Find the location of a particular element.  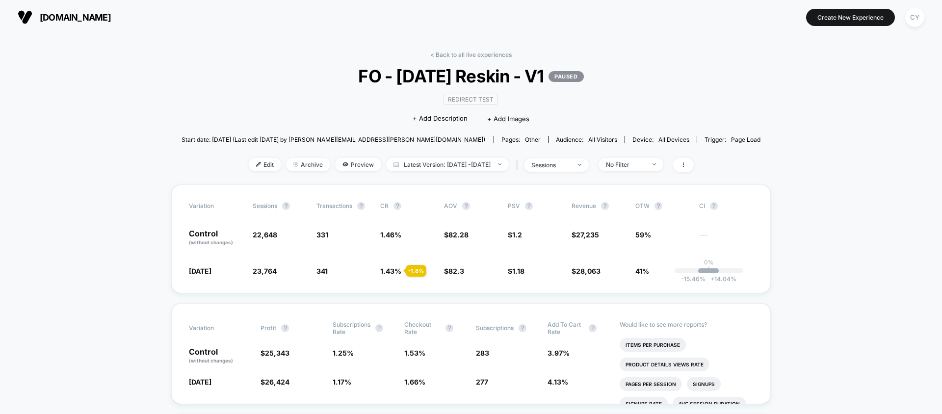

img: Visually logo is located at coordinates (25, 17).